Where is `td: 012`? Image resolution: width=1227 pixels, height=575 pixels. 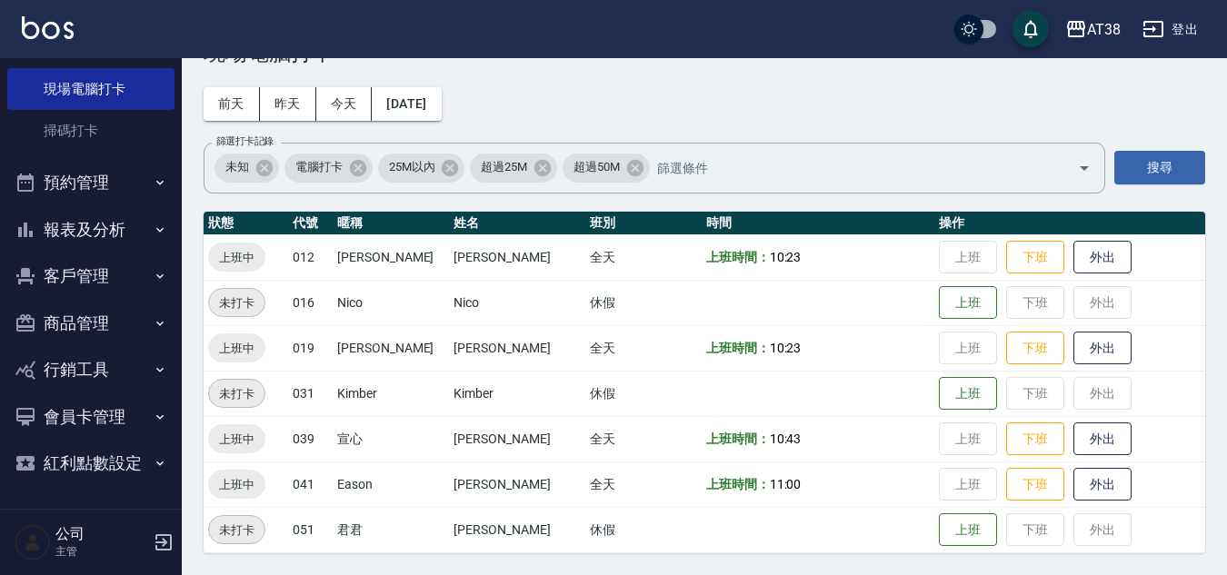 td: 012 is located at coordinates (310, 257).